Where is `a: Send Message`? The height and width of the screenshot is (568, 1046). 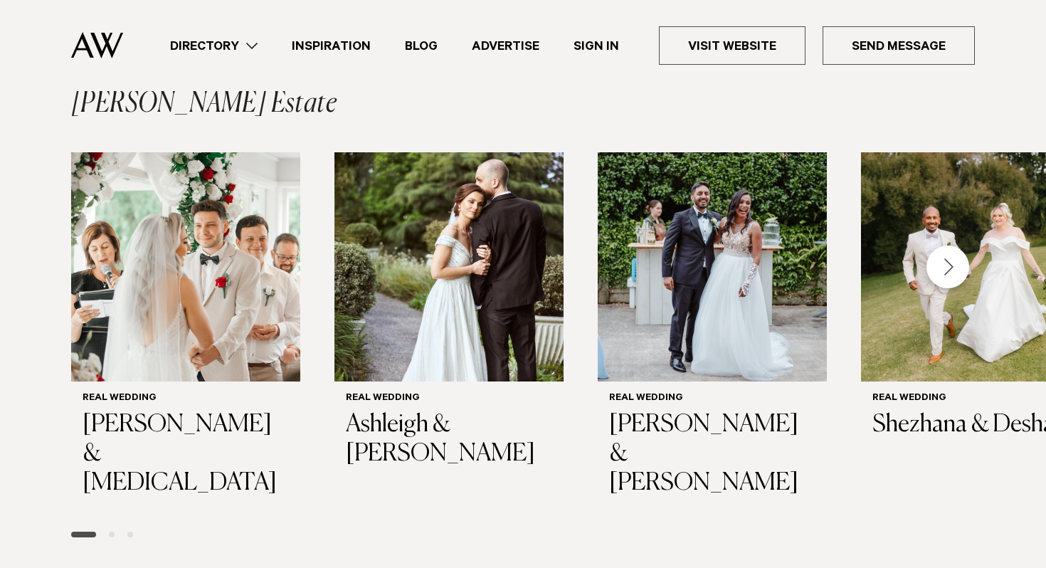
a: Send Message is located at coordinates (899, 46).